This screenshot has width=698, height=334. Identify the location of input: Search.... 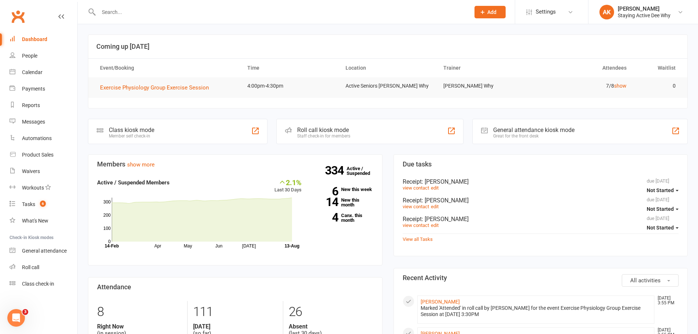
(281, 12).